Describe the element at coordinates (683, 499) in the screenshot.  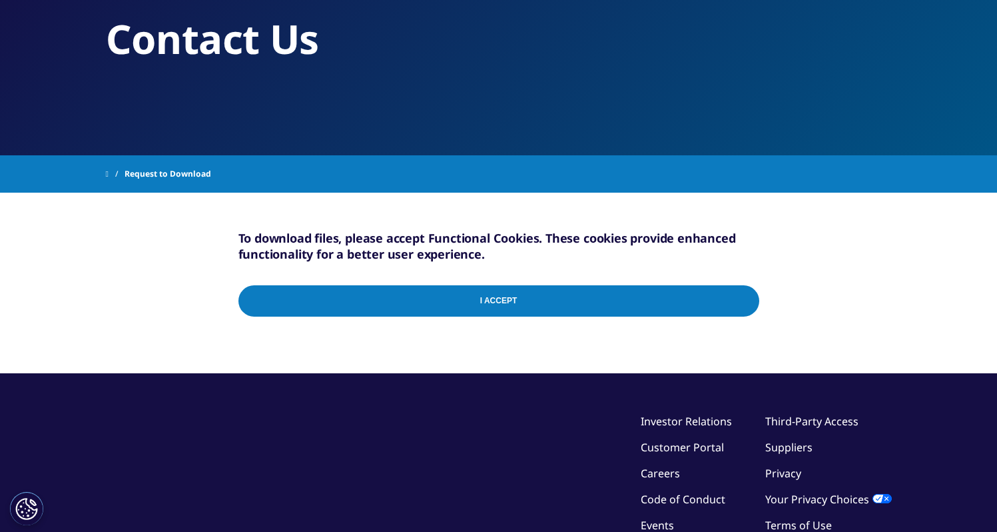
I see `a: Code of Conduct` at that location.